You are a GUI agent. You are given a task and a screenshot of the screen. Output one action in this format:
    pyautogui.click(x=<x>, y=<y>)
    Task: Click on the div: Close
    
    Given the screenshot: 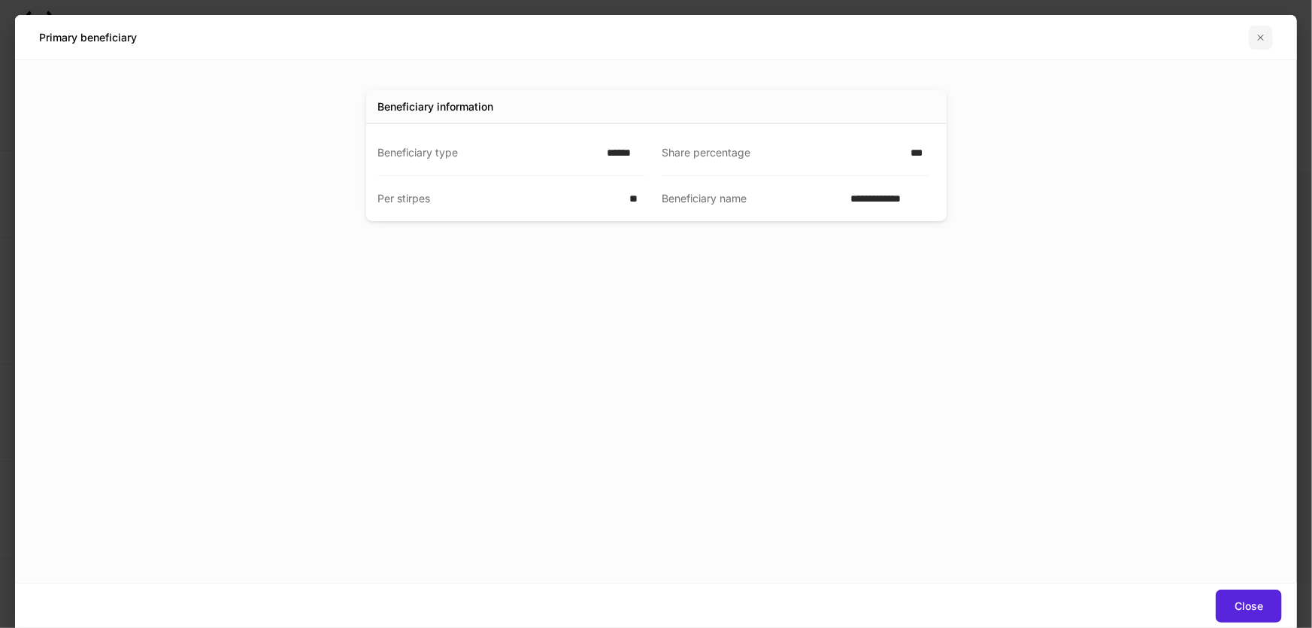 What is the action you would take?
    pyautogui.click(x=1249, y=606)
    